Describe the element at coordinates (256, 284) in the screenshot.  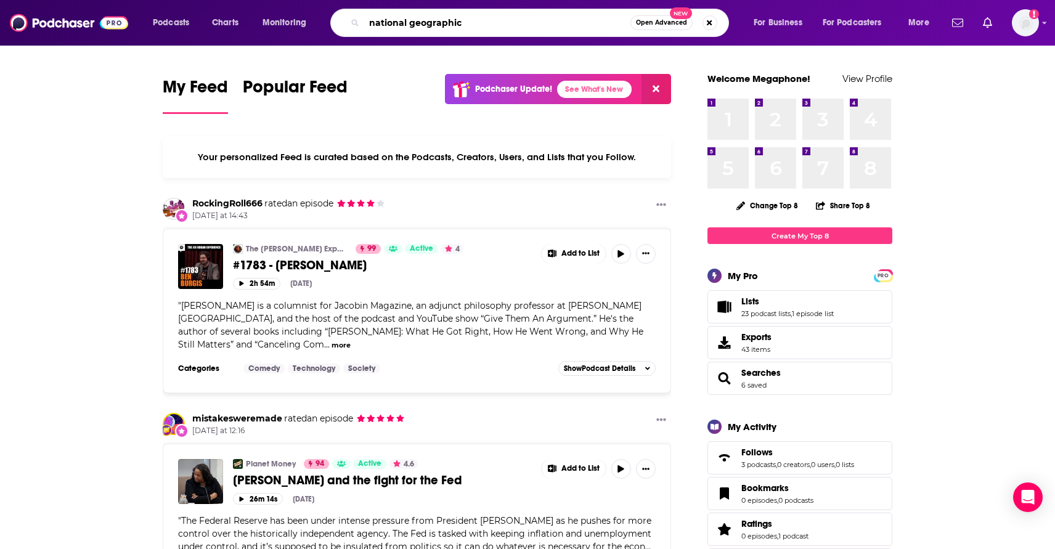
I see `button: 2h 54m` at that location.